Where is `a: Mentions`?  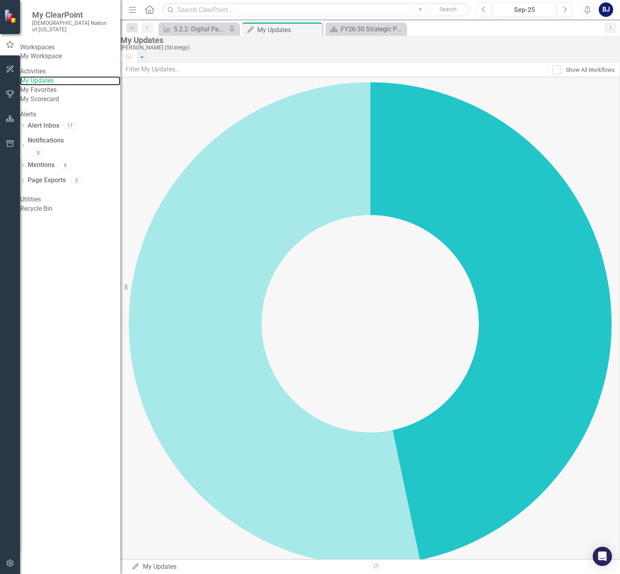
a: Mentions is located at coordinates (41, 165).